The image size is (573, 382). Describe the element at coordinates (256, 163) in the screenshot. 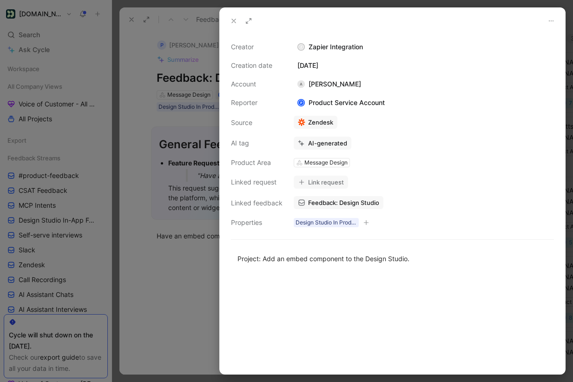

I see `div: Product Area` at that location.